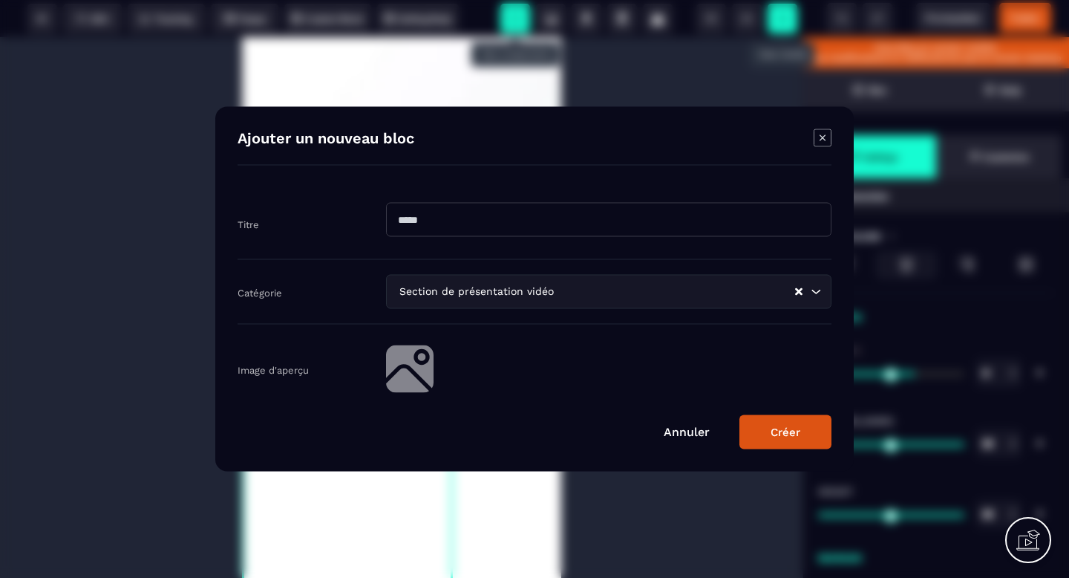  What do you see at coordinates (785, 432) in the screenshot?
I see `button: Créer` at bounding box center [785, 432].